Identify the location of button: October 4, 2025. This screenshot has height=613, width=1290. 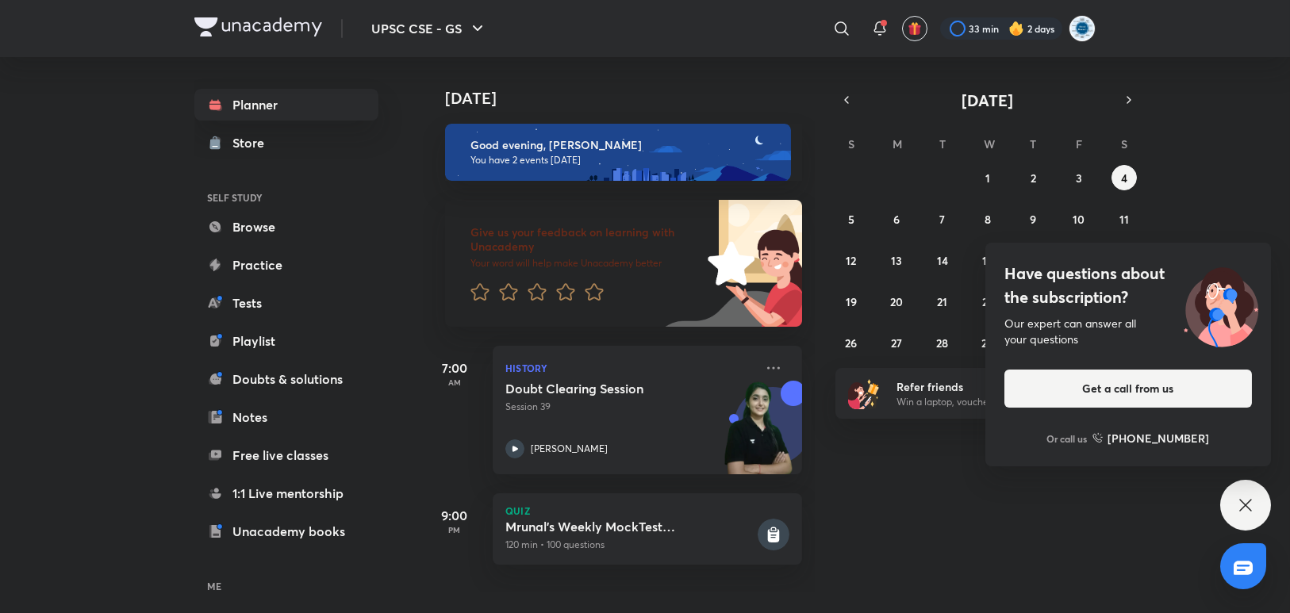
(1124, 178).